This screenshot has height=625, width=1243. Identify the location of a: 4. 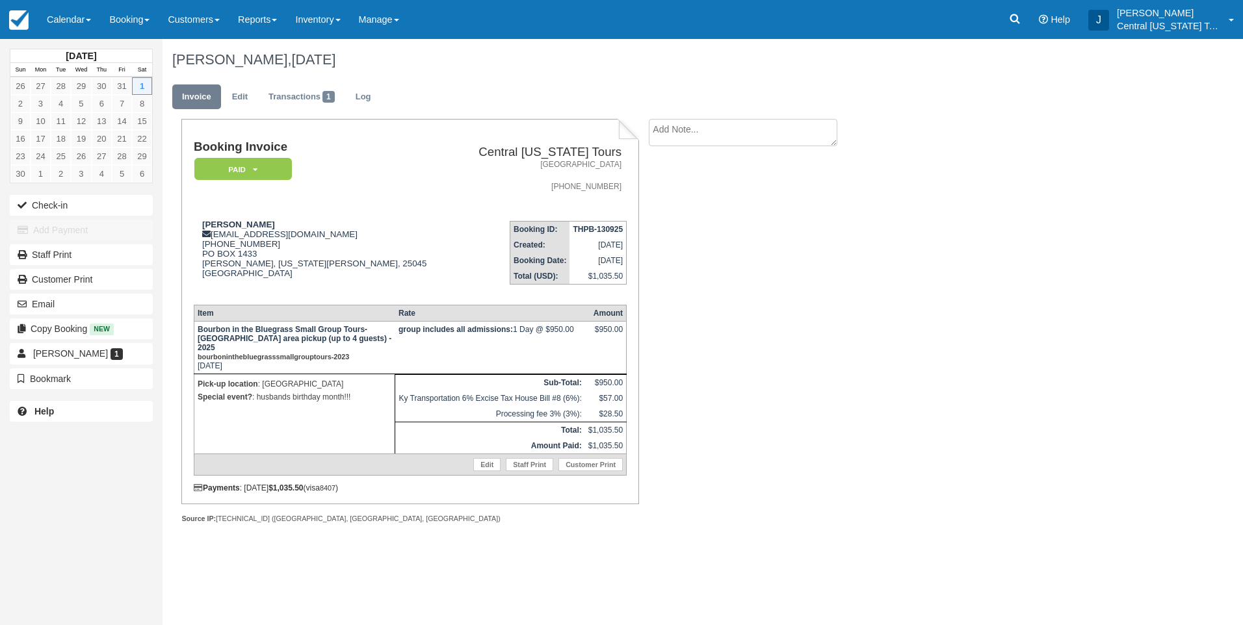
(101, 174).